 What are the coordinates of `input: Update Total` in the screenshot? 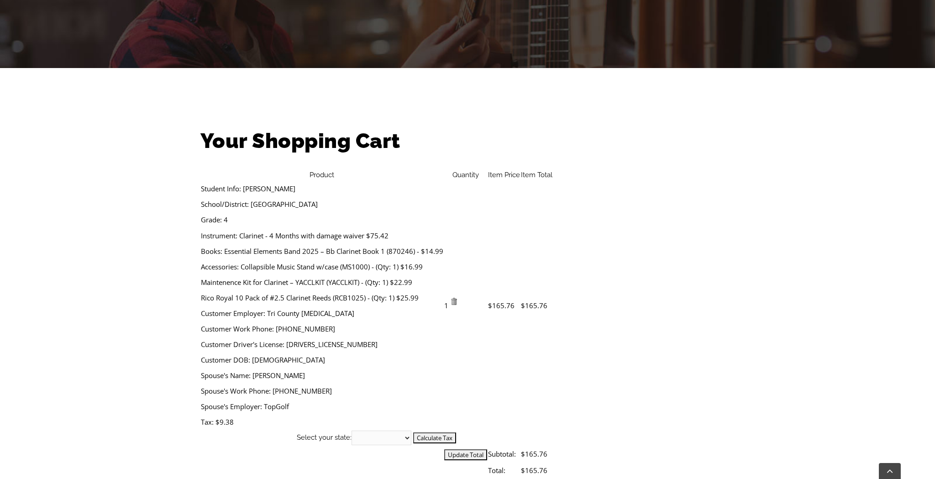 It's located at (466, 455).